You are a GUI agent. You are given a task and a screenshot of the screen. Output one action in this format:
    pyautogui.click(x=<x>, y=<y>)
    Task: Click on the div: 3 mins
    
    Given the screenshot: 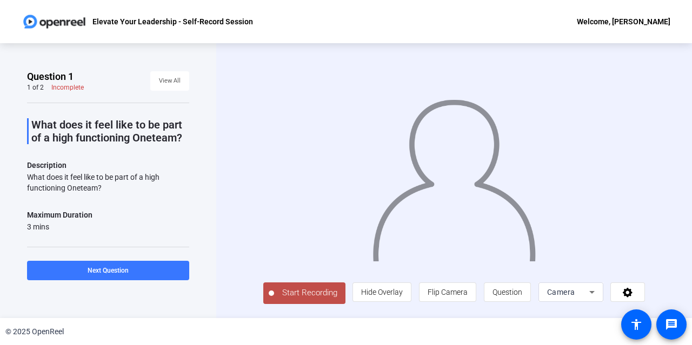 What is the action you would take?
    pyautogui.click(x=59, y=227)
    